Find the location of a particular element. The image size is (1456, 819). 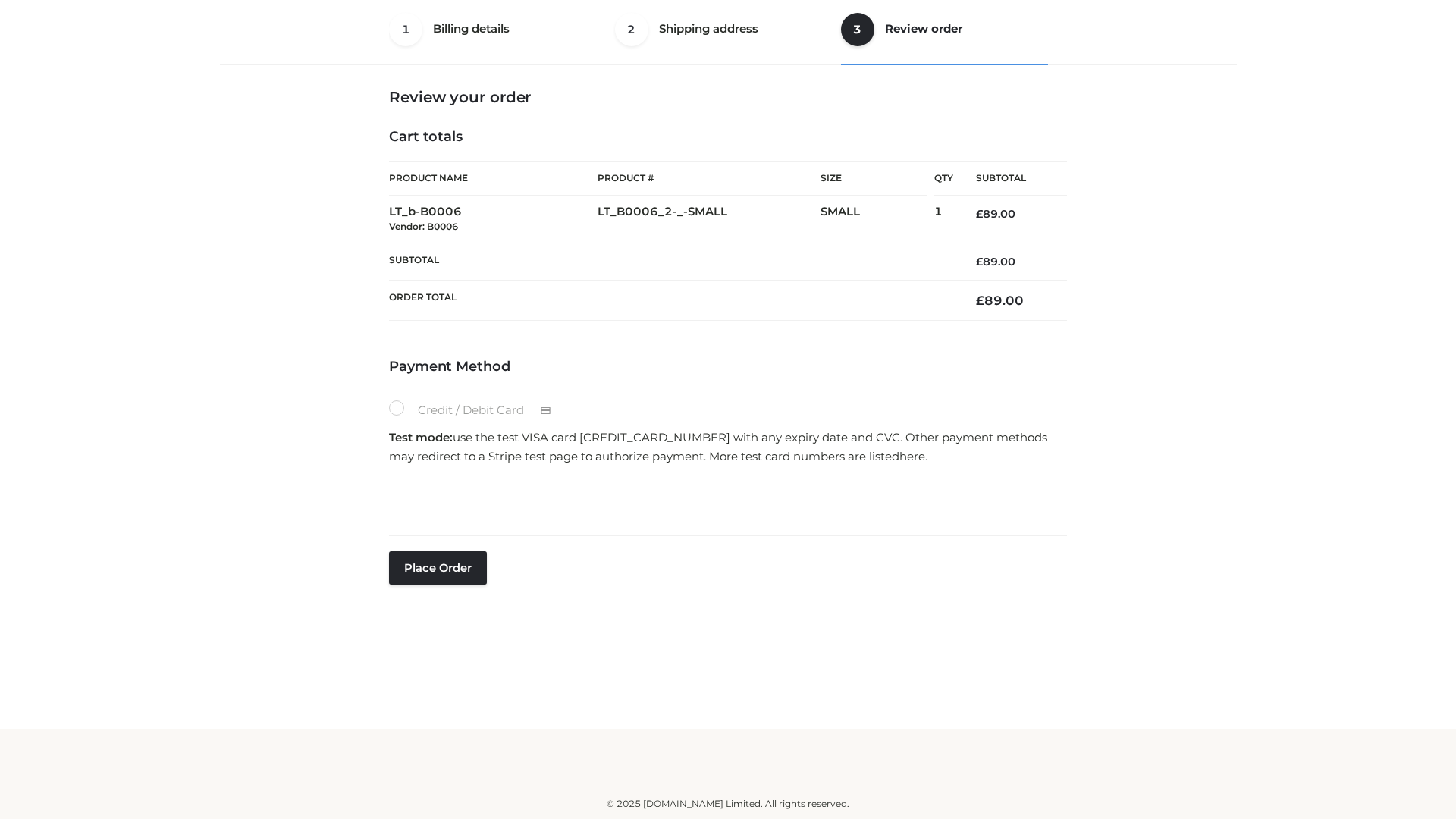

img: Credit / Debit Card is located at coordinates (545, 411).